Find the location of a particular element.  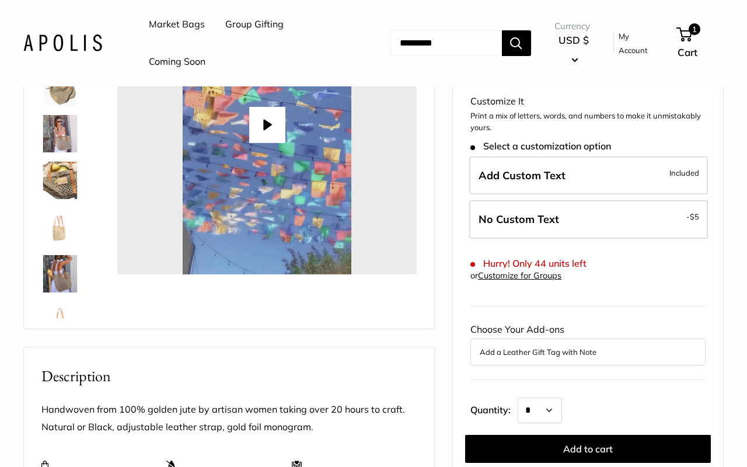

span: Add Custom Text is located at coordinates (522, 175).